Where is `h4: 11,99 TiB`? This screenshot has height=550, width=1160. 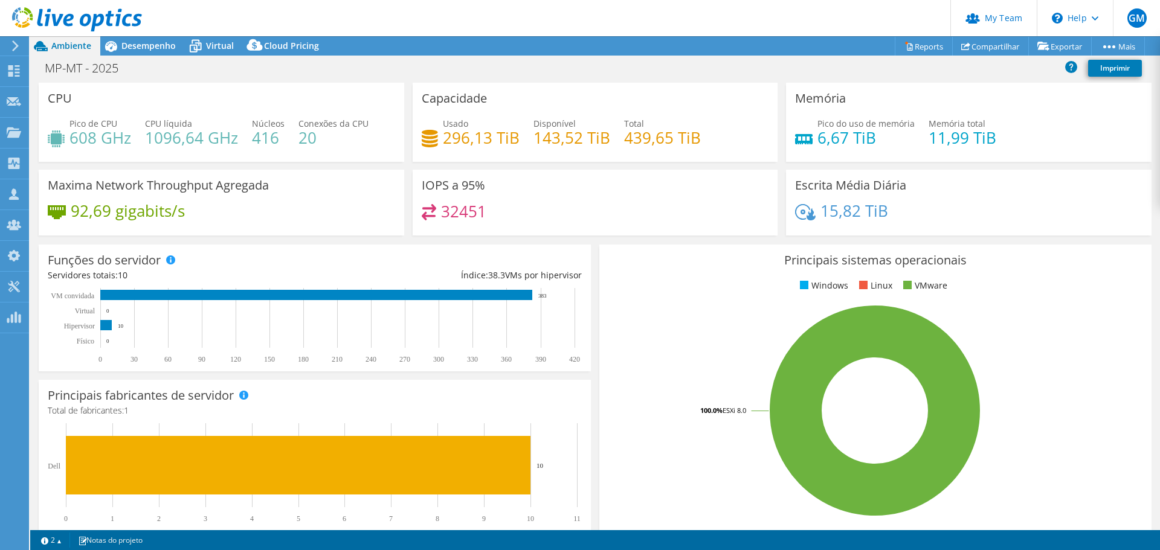
h4: 11,99 TiB is located at coordinates (962, 138).